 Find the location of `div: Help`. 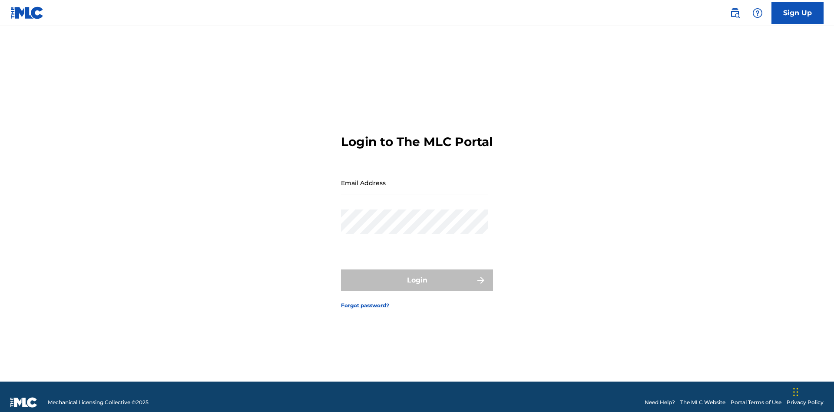

div: Help is located at coordinates (757, 13).